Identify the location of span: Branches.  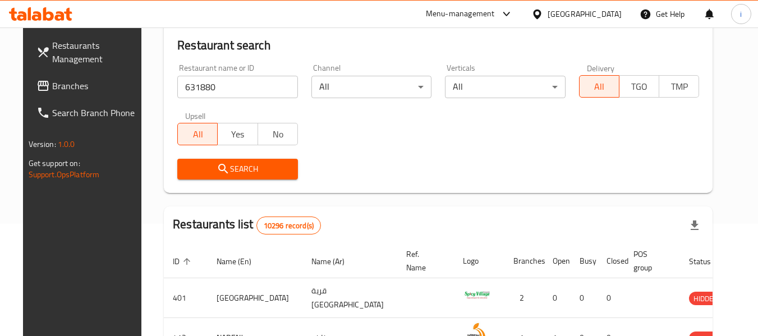
(96, 86).